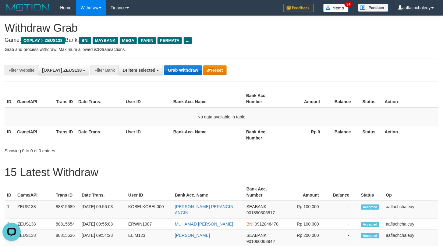 The width and height of the screenshot is (443, 246). Describe the element at coordinates (66, 224) in the screenshot. I see `td: 88815654` at that location.